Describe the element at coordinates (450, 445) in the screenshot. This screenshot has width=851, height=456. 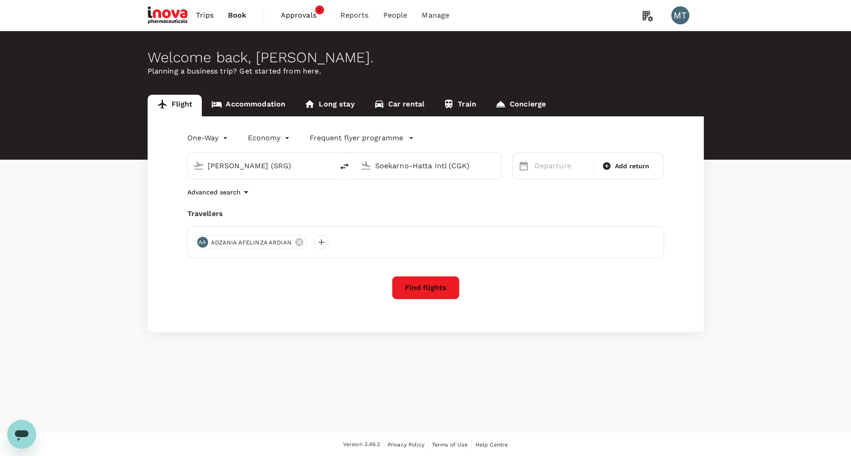
I see `a: Terms of Use` at that location.